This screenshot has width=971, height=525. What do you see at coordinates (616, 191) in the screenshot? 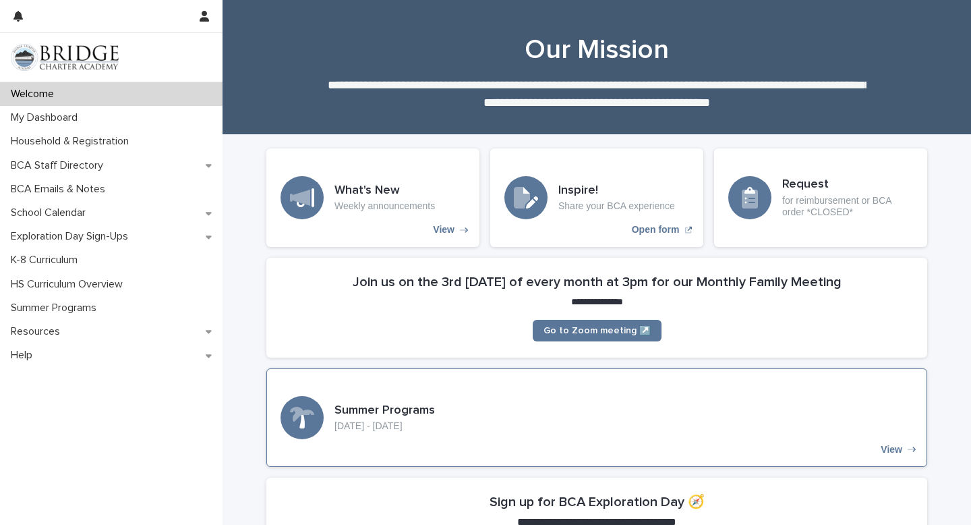
I see `h3: Inspire!` at bounding box center [616, 191].